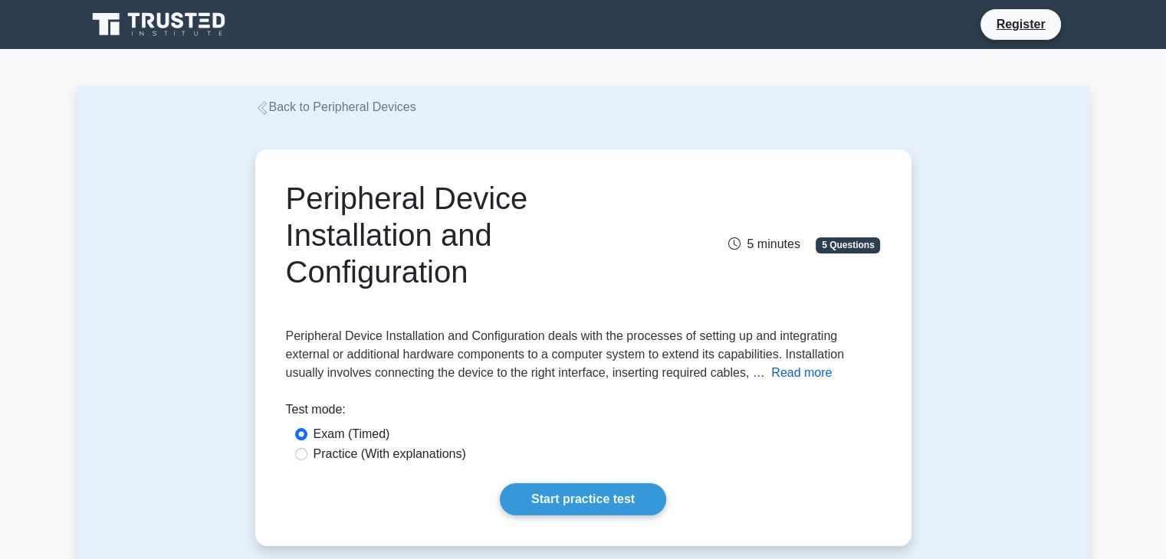  Describe the element at coordinates (352, 435) in the screenshot. I see `label: Exam (Timed)` at that location.